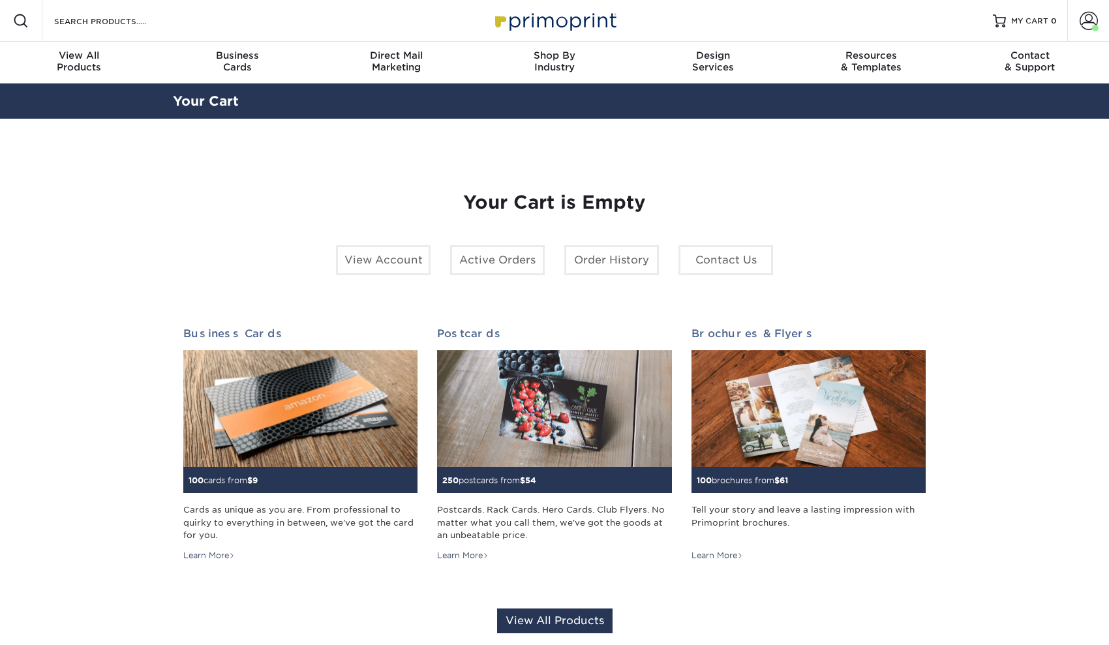 The image size is (1109, 645). What do you see at coordinates (871, 61) in the screenshot?
I see `div: & Templates` at bounding box center [871, 61].